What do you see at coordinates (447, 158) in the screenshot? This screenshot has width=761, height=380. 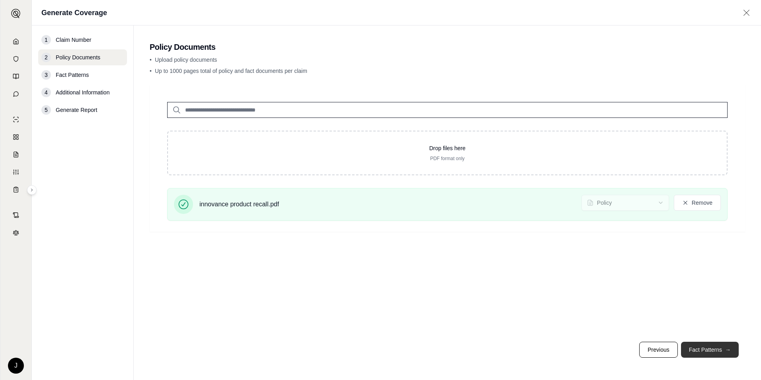 I see `p: PDF format only` at bounding box center [447, 158].